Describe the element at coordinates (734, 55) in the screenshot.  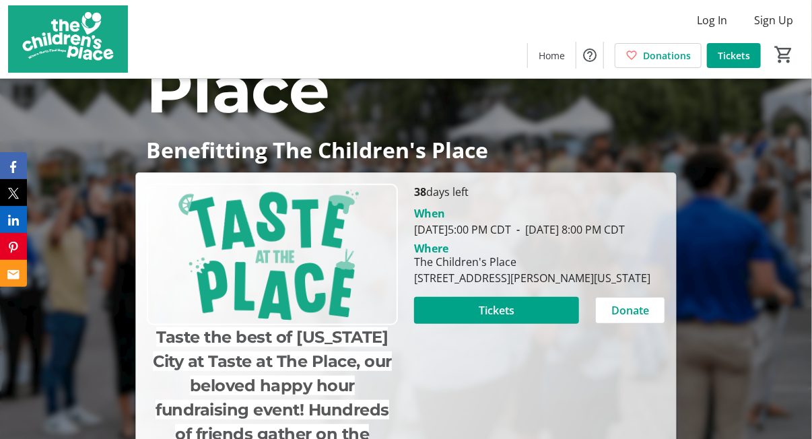
I see `a: Tickets` at that location.